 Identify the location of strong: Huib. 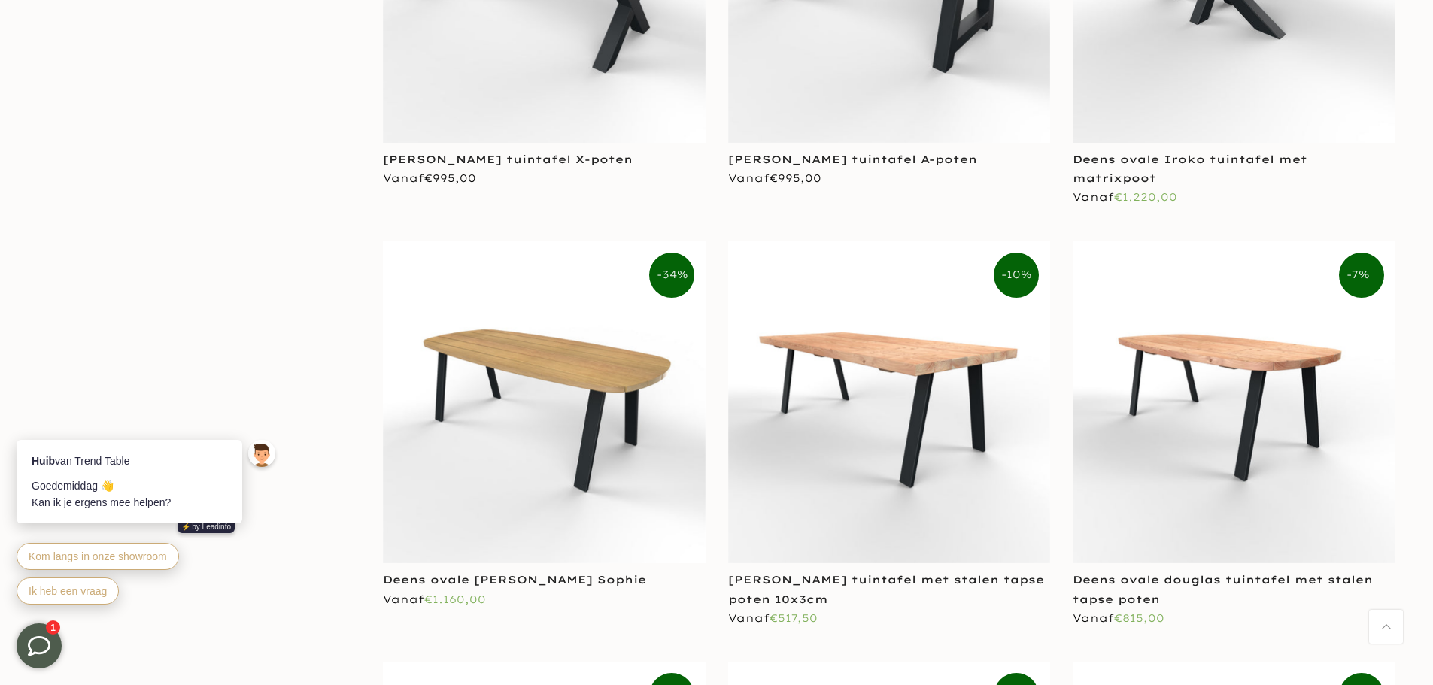
(41, 95).